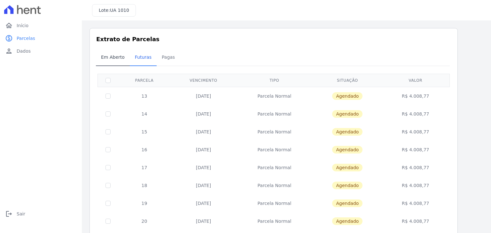  What do you see at coordinates (22, 26) in the screenshot?
I see `span: Início` at bounding box center [22, 26].